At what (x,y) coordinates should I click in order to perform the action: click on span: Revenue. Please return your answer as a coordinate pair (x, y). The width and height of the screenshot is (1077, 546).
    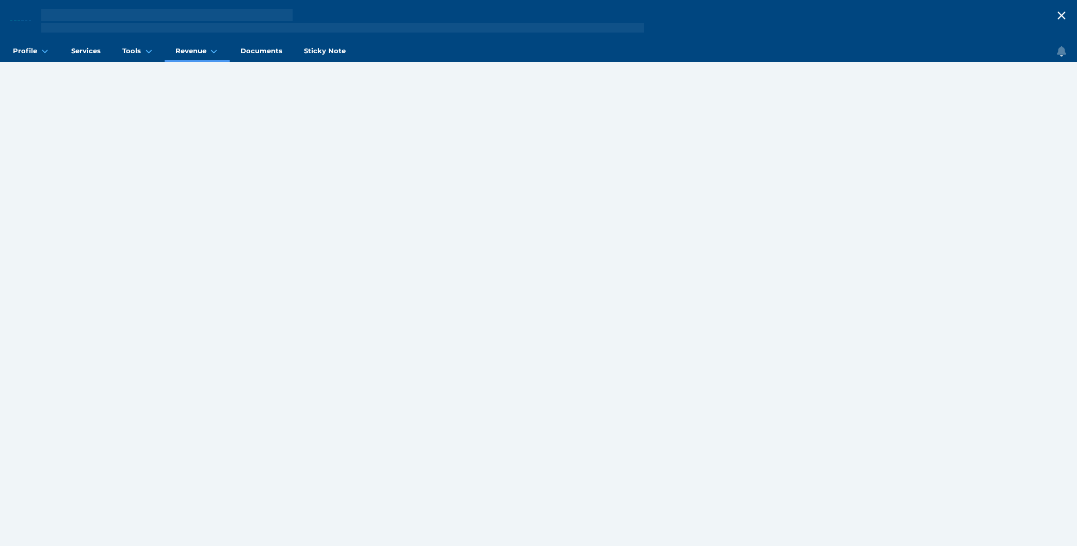
    Looking at the image, I should click on (191, 51).